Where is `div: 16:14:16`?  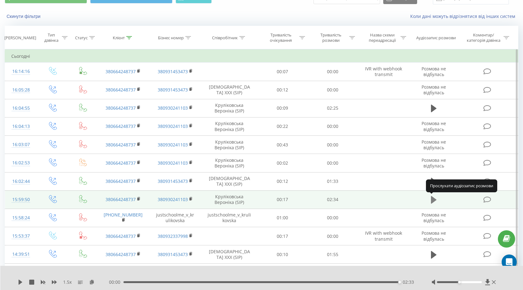
div: 16:14:16 is located at coordinates (21, 71).